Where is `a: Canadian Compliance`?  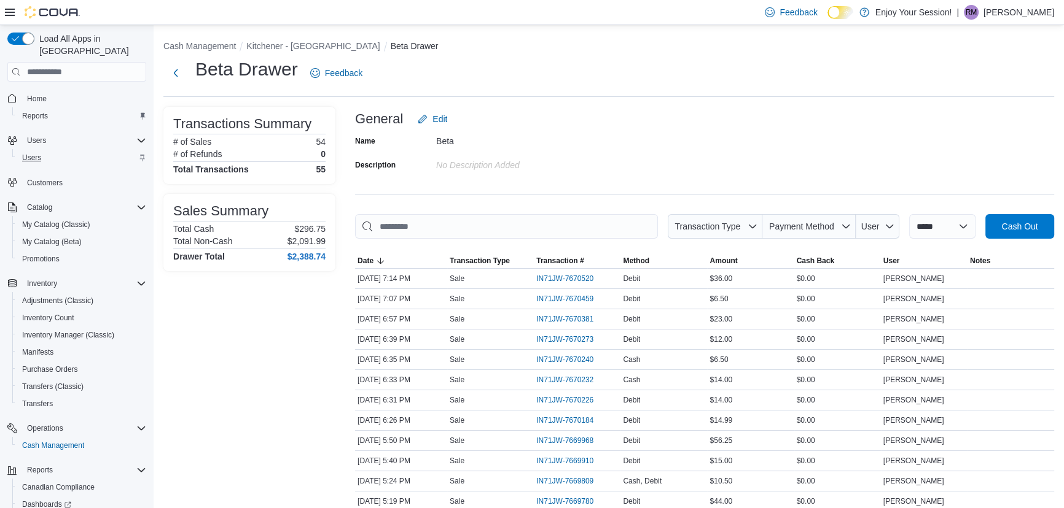
a: Canadian Compliance is located at coordinates (58, 488).